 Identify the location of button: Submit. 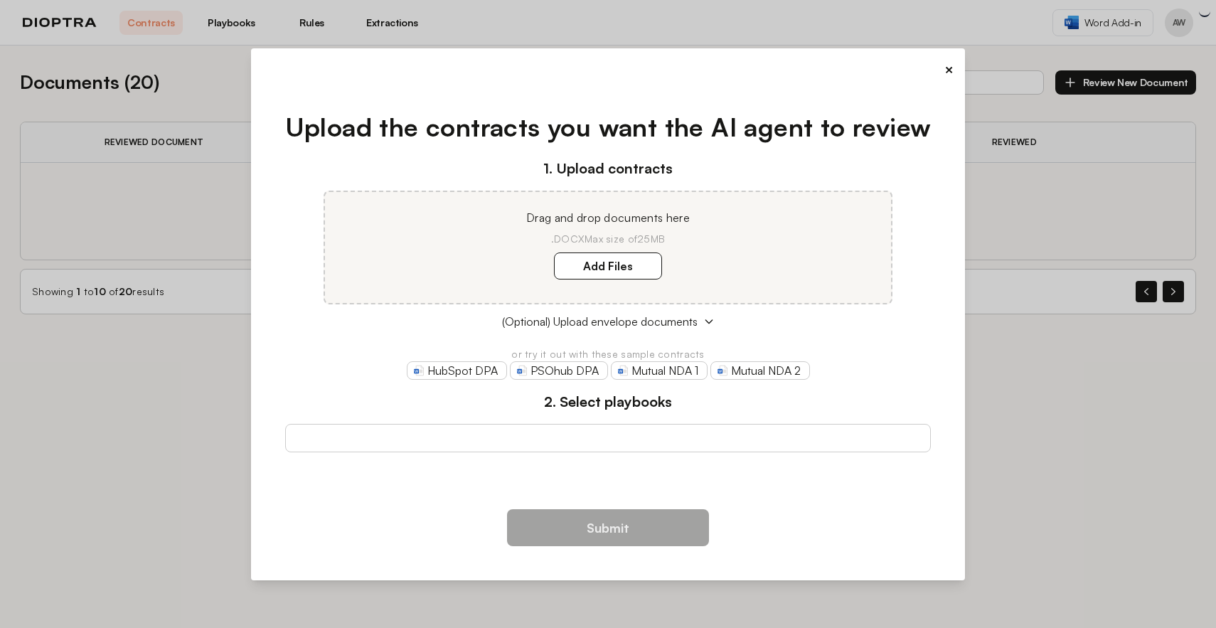
(608, 528).